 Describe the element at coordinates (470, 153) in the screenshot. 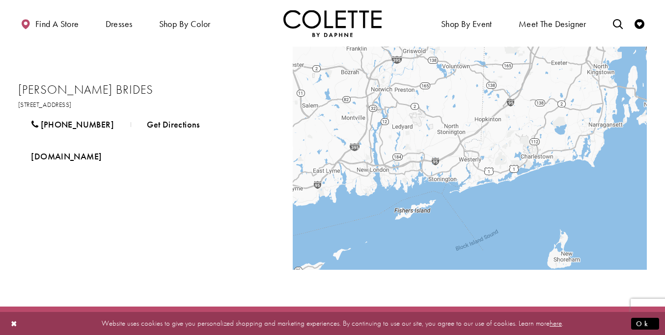

I see `div: Melissa Ashley Brides` at that location.